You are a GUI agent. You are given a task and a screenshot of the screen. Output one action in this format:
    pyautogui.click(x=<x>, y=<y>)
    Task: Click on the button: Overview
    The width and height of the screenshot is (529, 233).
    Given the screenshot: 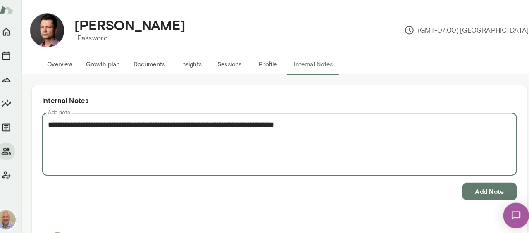 What is the action you would take?
    pyautogui.click(x=67, y=66)
    